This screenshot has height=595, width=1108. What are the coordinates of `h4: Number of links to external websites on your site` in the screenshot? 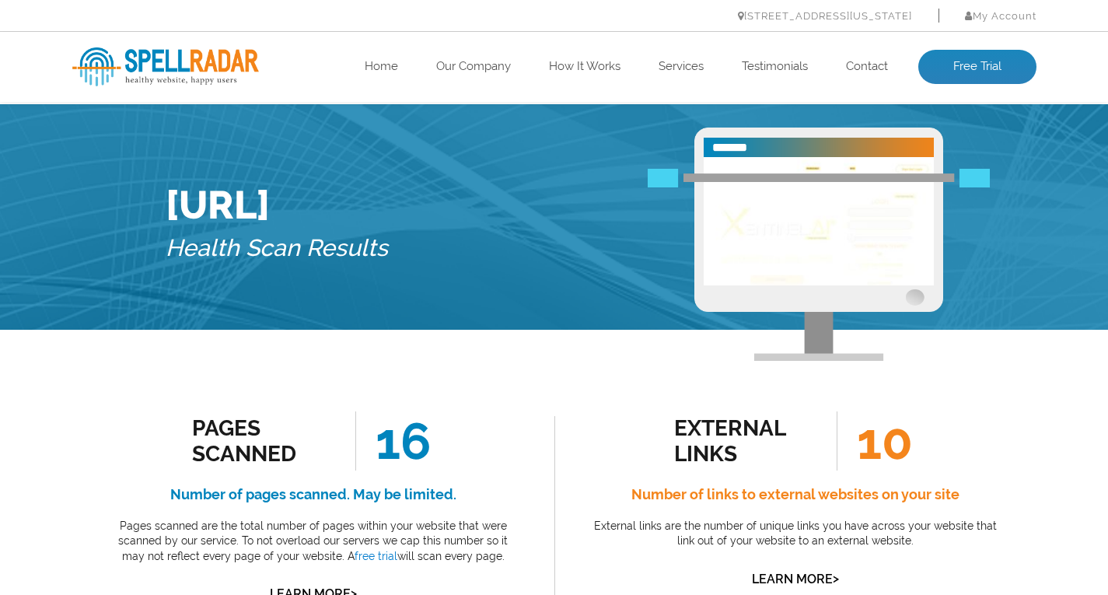 It's located at (796, 495).